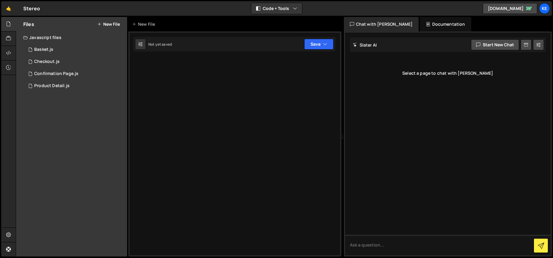  I want to click on div: Documentation, so click(445, 24).